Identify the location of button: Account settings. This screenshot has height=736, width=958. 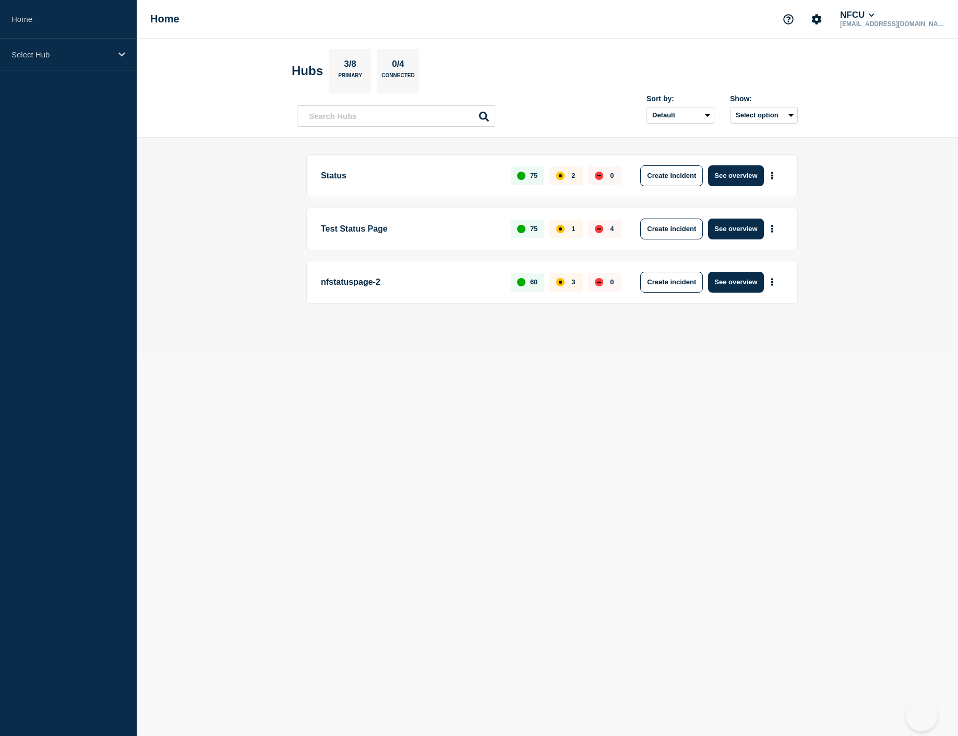
(816, 19).